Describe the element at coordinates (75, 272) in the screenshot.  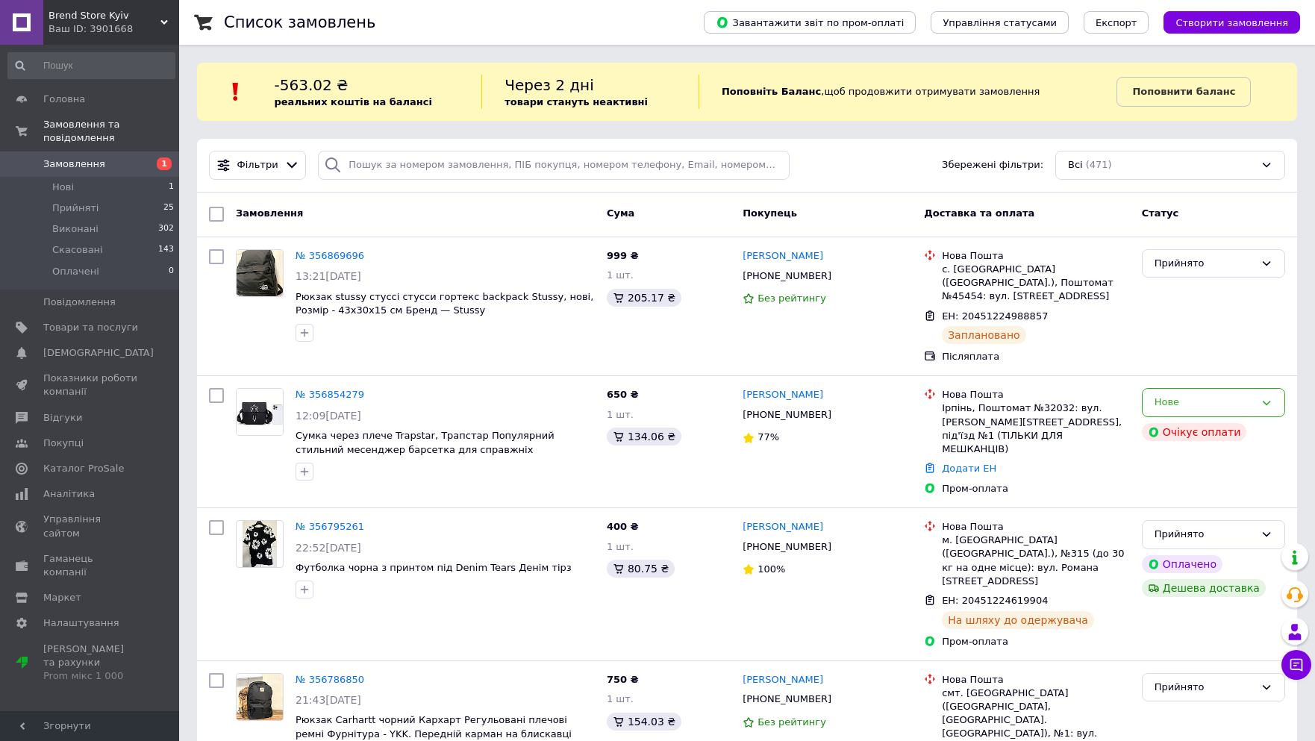
I see `span: Оплачені` at that location.